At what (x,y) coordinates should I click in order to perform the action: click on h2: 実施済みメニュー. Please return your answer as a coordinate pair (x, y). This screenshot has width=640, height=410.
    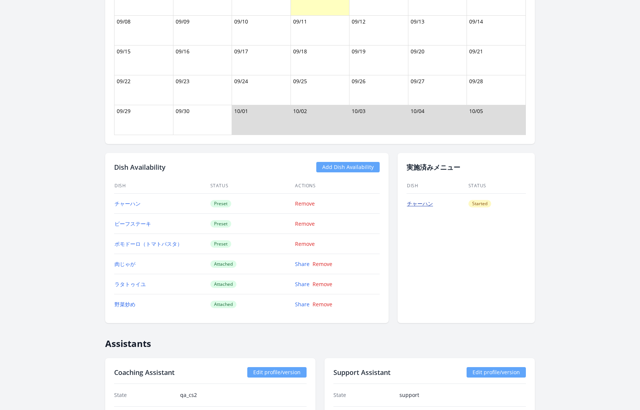
    Looking at the image, I should click on (466, 167).